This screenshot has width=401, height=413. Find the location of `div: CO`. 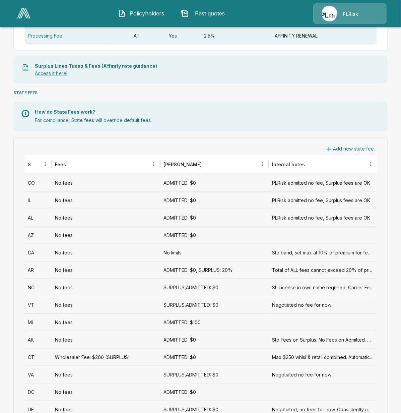

div: CO is located at coordinates (38, 183).